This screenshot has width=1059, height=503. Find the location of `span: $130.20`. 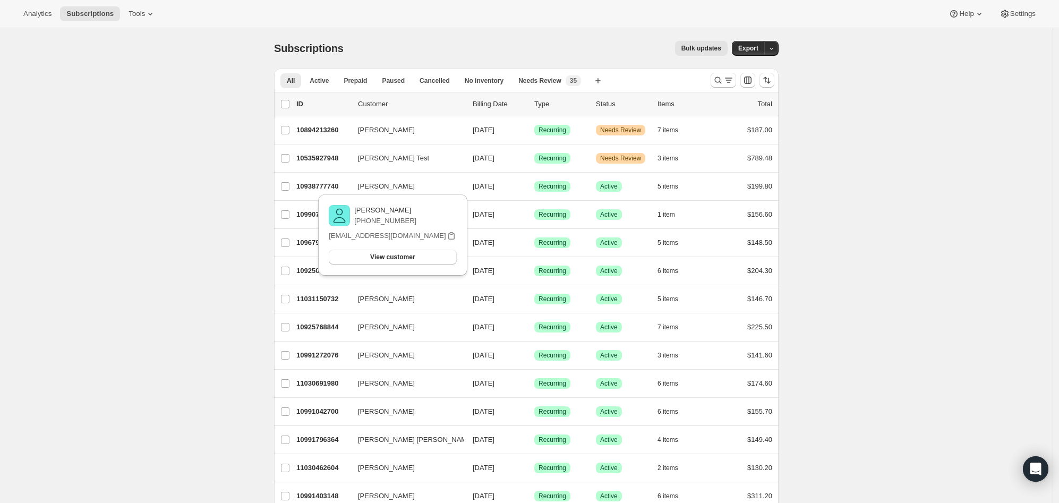

span: $130.20 is located at coordinates (759, 467).